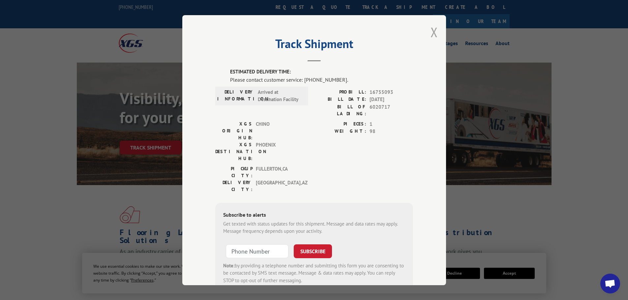  Describe the element at coordinates (234, 130) in the screenshot. I see `label: XGS ORIGIN HUB:` at that location.